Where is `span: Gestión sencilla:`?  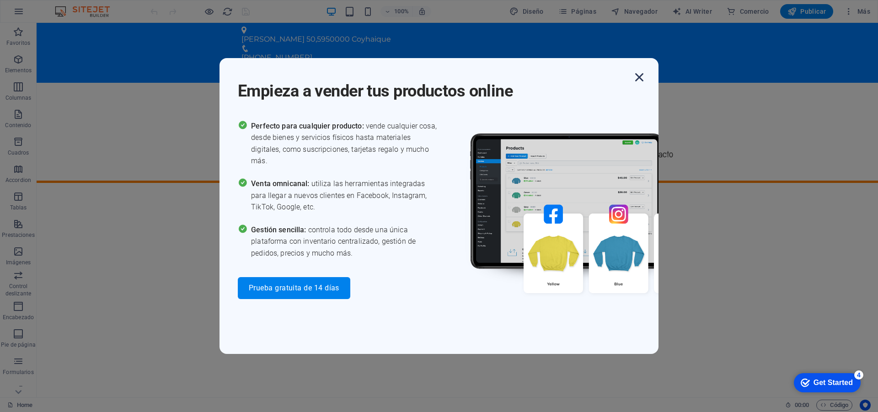 span: Gestión sencilla: is located at coordinates (279, 229).